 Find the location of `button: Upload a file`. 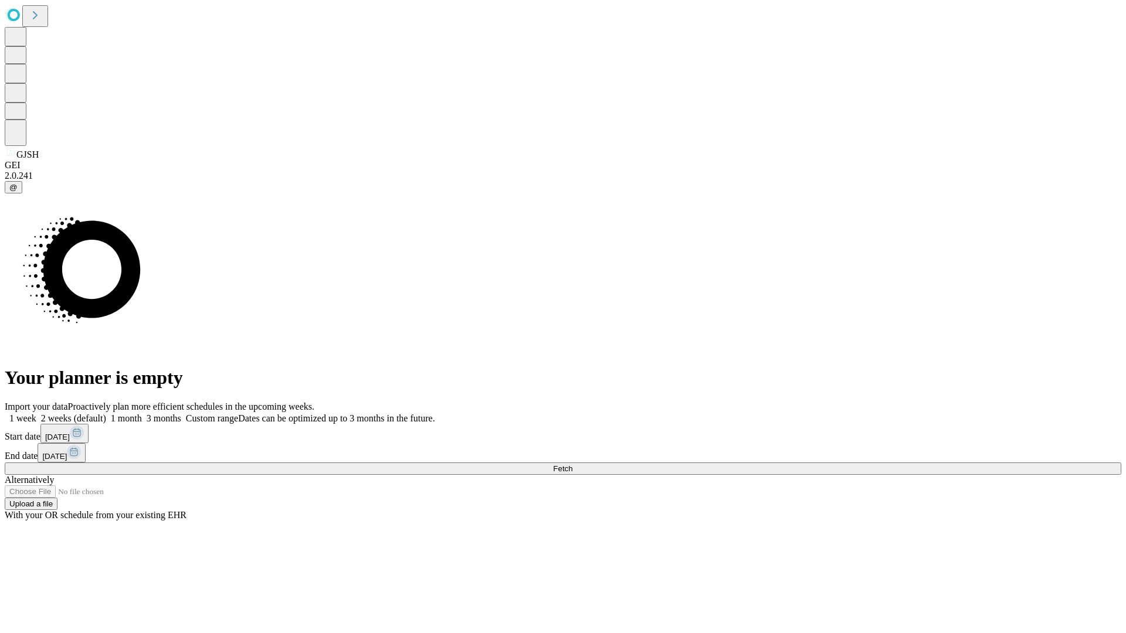

button: Upload a file is located at coordinates (31, 504).